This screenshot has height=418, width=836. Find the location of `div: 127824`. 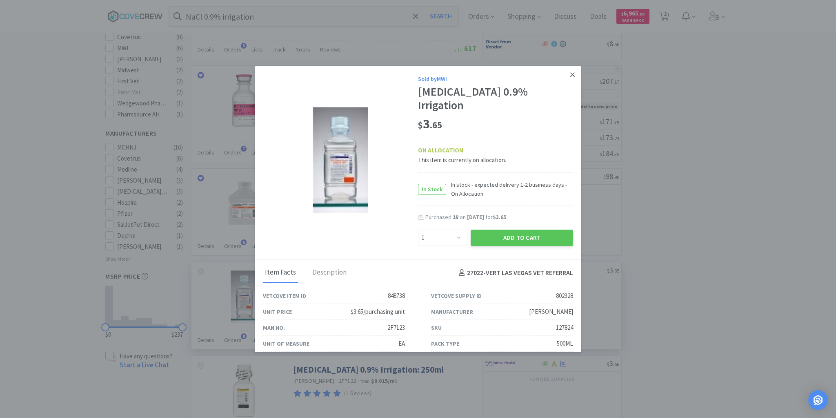

div: 127824 is located at coordinates (565, 328).